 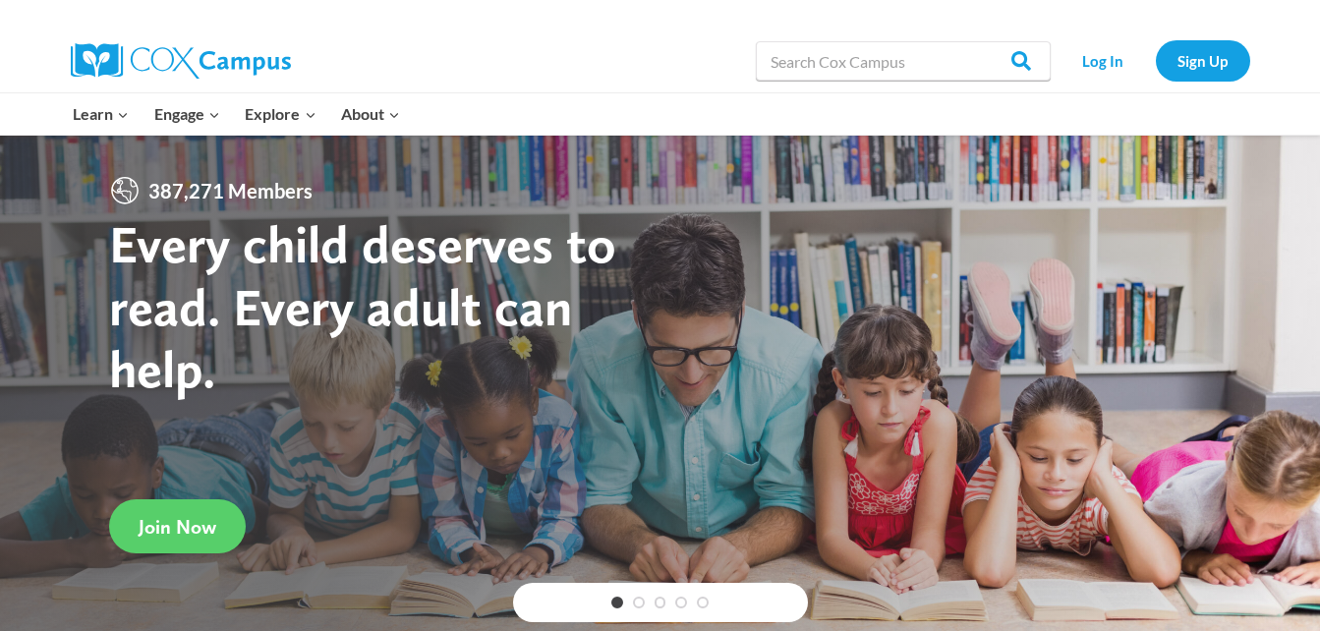 What do you see at coordinates (100, 114) in the screenshot?
I see `span: Learn` at bounding box center [100, 114].